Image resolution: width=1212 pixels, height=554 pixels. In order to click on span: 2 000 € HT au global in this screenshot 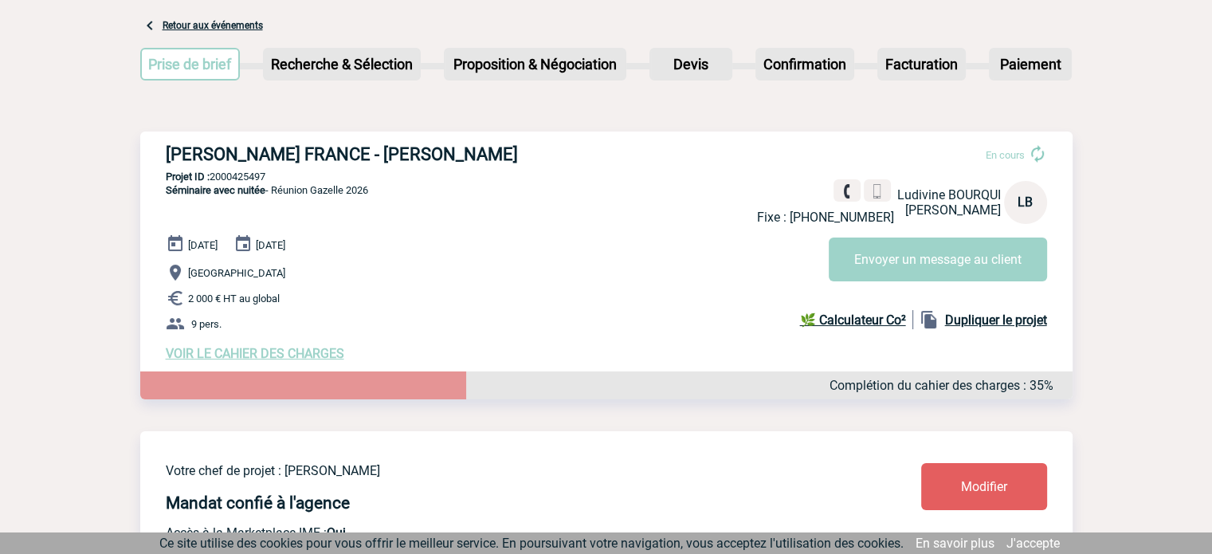, I will do `click(234, 298)`.